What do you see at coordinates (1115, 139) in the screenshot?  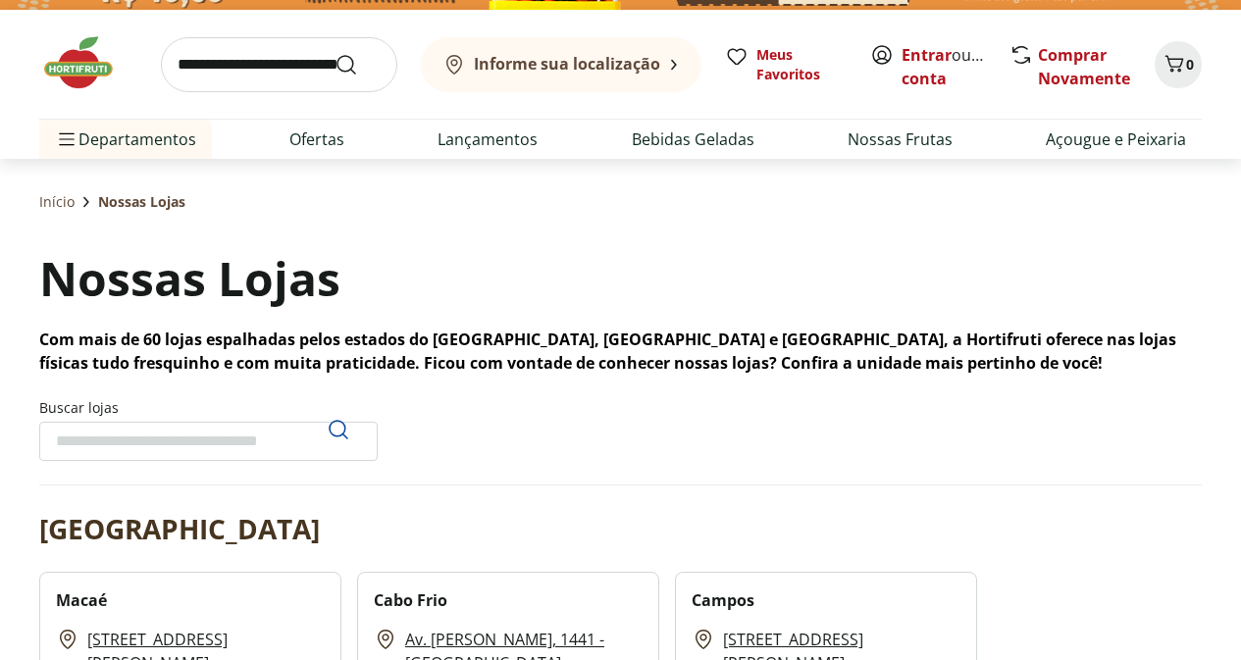 I see `a: Açougue e Peixaria` at bounding box center [1115, 139].